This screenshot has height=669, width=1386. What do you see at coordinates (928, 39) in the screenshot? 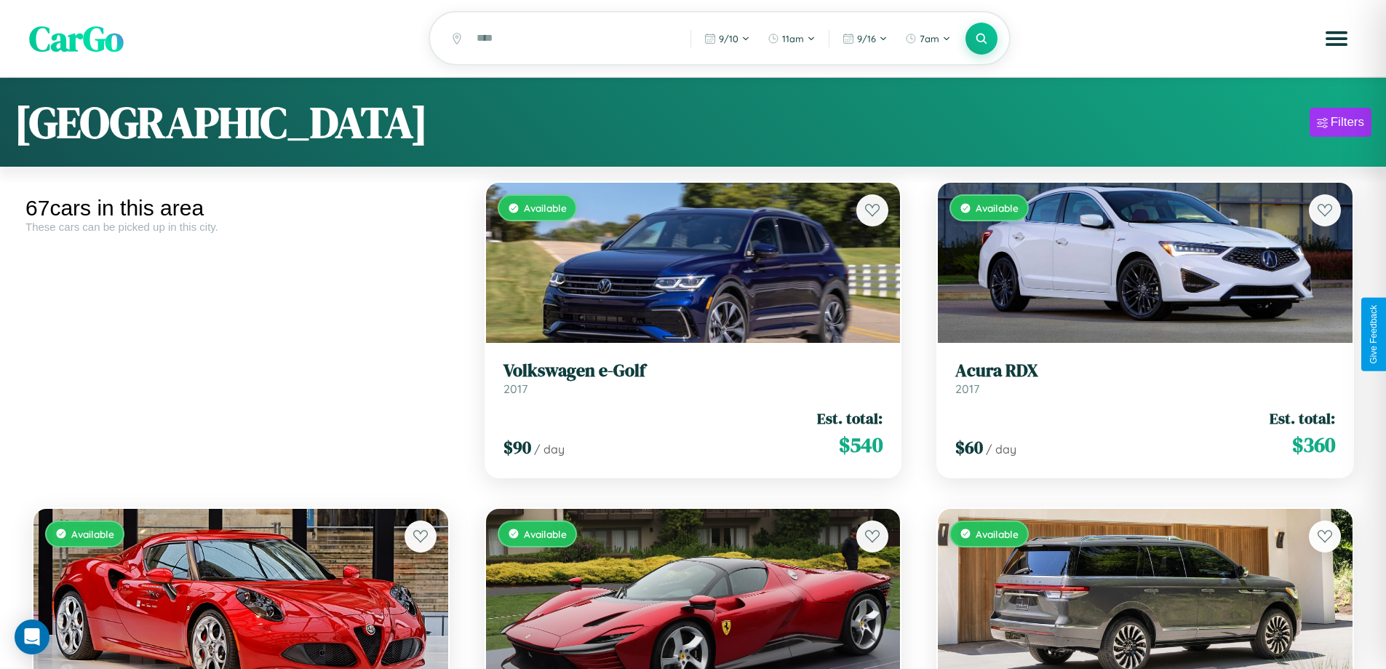
I see `button: 7am` at bounding box center [928, 39].